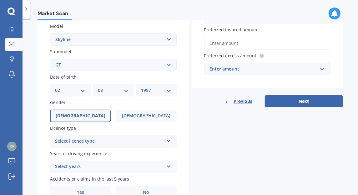 The height and width of the screenshot is (195, 358). I want to click on span: Years of driving experience, so click(78, 153).